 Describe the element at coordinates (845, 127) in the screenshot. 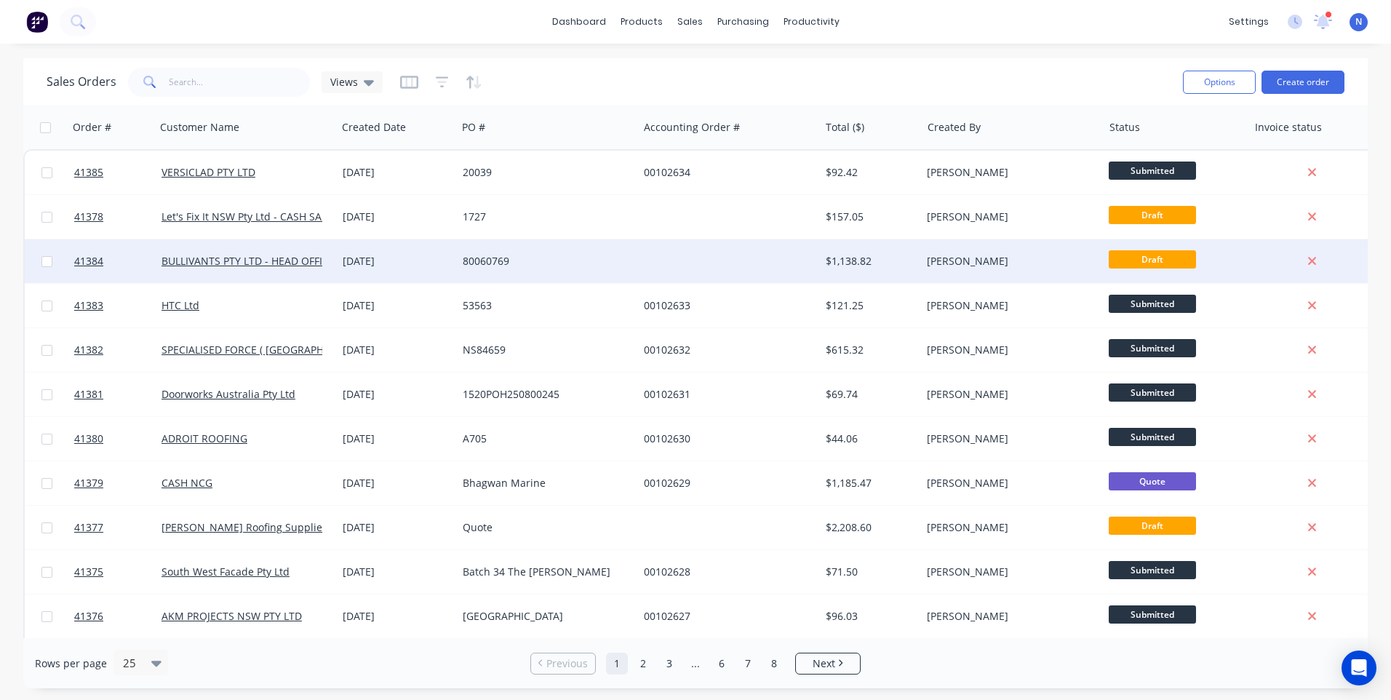

I see `div: Total ($)` at that location.